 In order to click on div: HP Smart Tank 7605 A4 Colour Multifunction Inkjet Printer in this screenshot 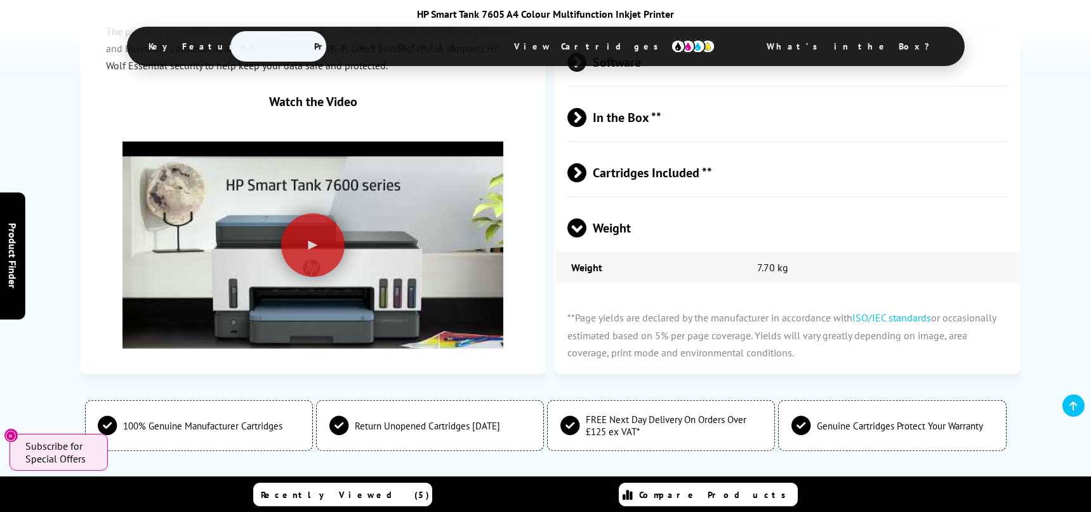, I will do `click(546, 14)`.